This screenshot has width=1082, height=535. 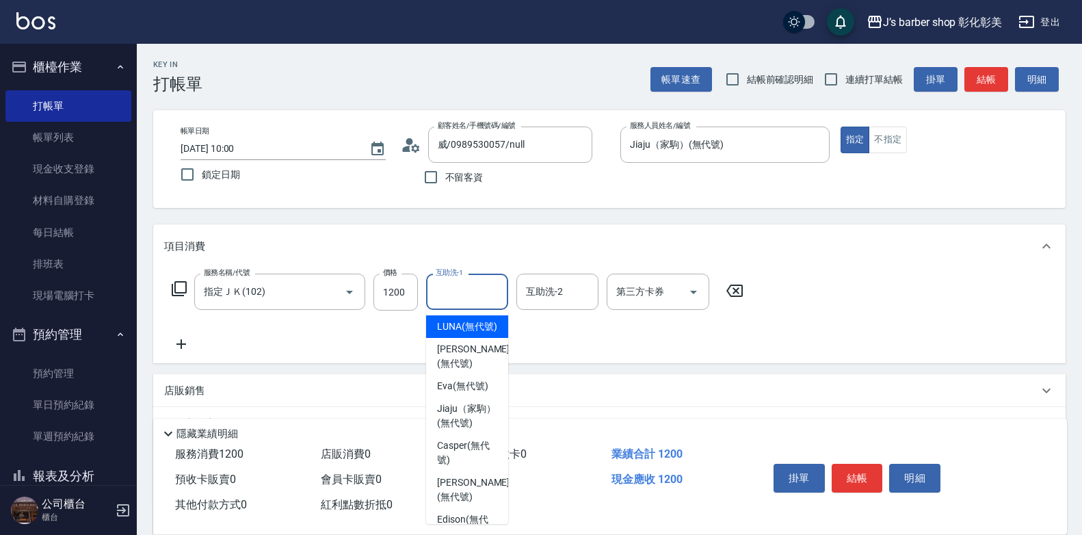 What do you see at coordinates (390, 272) in the screenshot?
I see `label: 價格` at bounding box center [390, 272].